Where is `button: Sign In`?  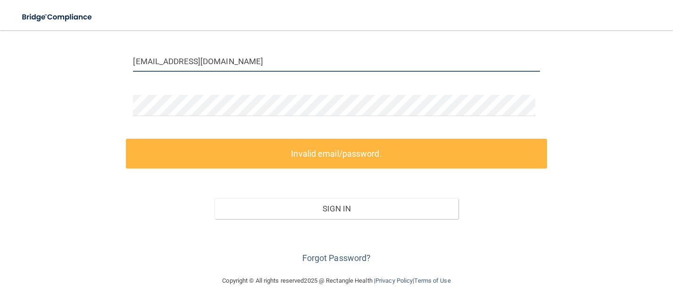
button: Sign In is located at coordinates (336, 208).